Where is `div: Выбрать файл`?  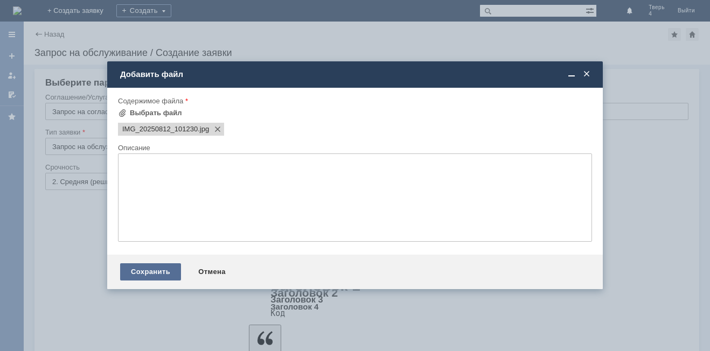 div: Выбрать файл is located at coordinates (156, 113).